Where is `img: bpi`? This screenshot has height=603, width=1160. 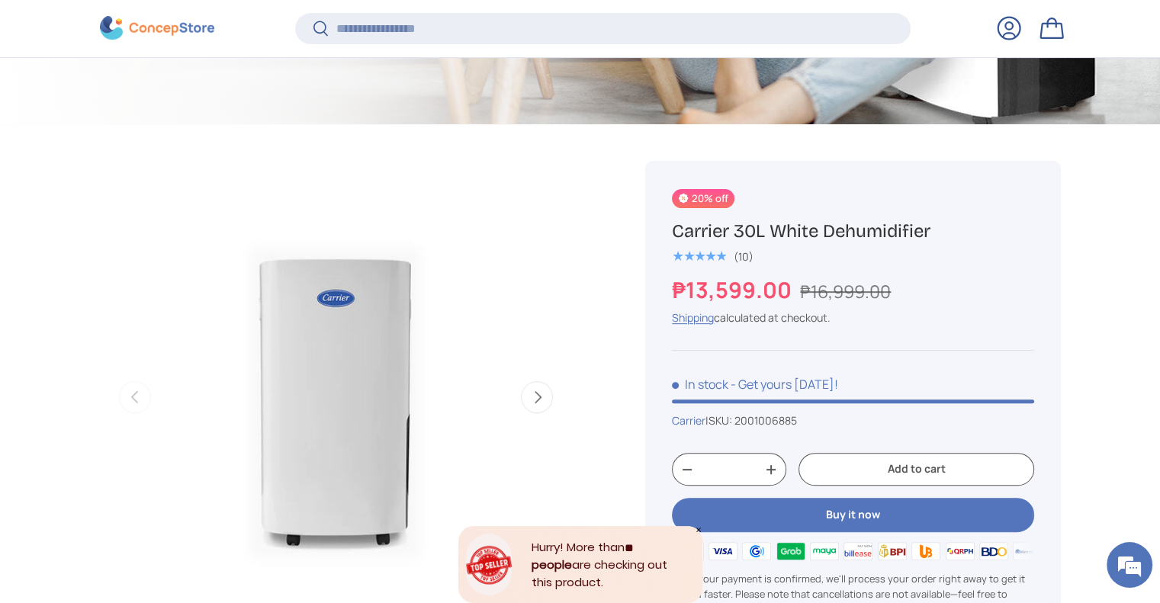
img: bpi is located at coordinates (892, 551).